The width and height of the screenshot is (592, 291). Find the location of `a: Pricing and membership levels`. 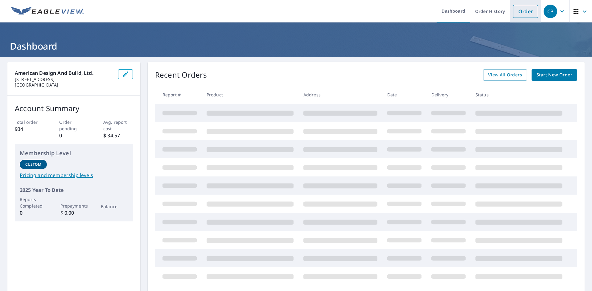

a: Pricing and membership levels is located at coordinates (74, 175).